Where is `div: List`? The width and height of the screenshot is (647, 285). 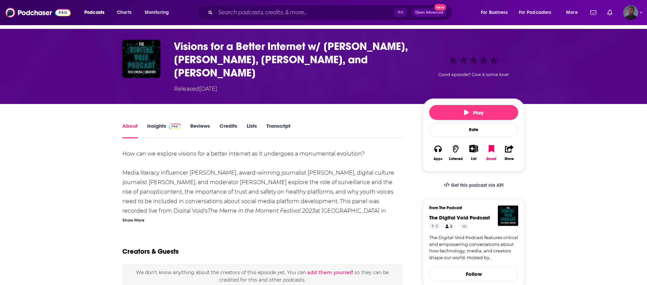 div: List is located at coordinates (474, 159).